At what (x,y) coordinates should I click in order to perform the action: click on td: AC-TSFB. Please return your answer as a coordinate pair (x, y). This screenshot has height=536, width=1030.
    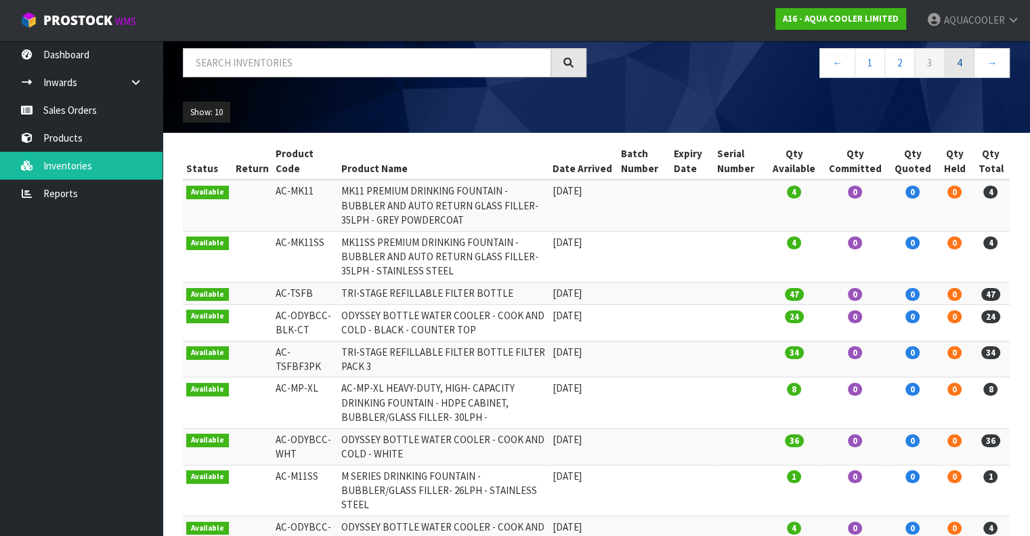
    Looking at the image, I should click on (305, 293).